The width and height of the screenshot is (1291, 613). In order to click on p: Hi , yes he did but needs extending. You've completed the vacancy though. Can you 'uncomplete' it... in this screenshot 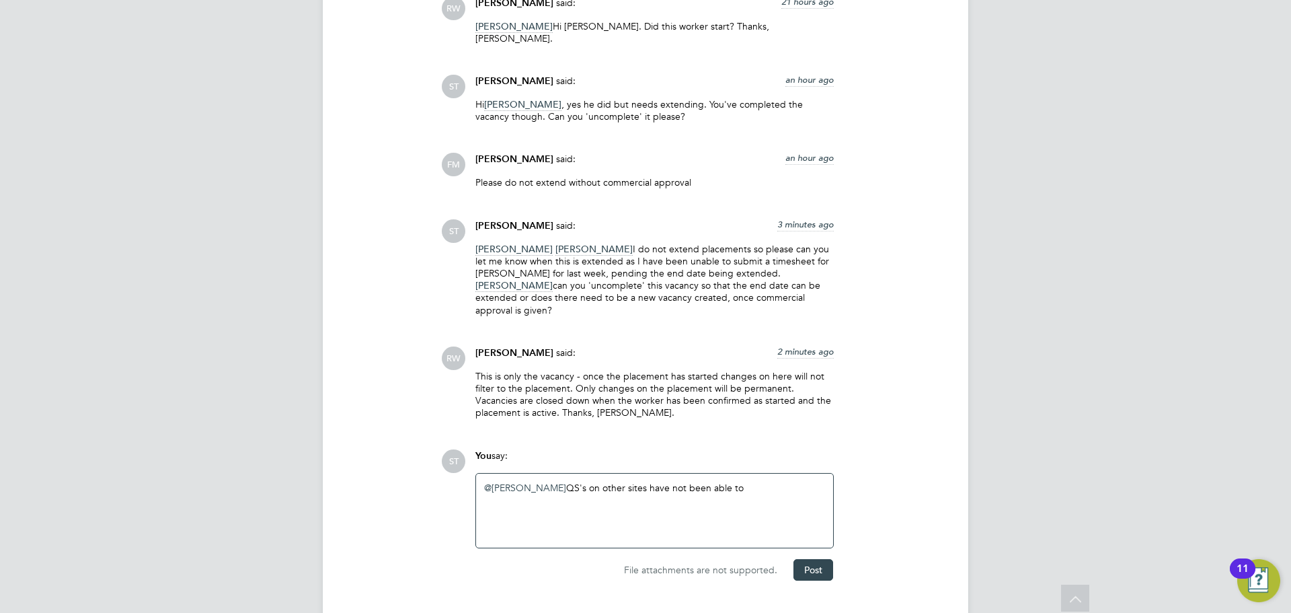, I will do `click(654, 110)`.